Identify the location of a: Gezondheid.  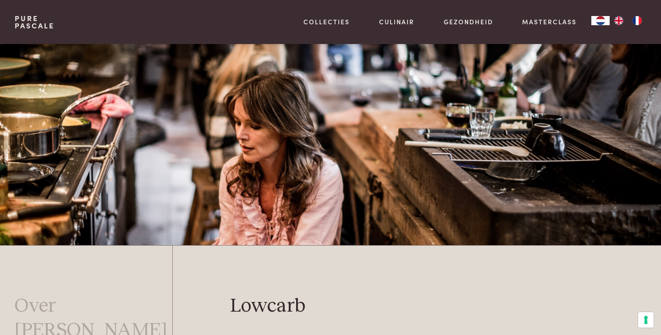
(468, 22).